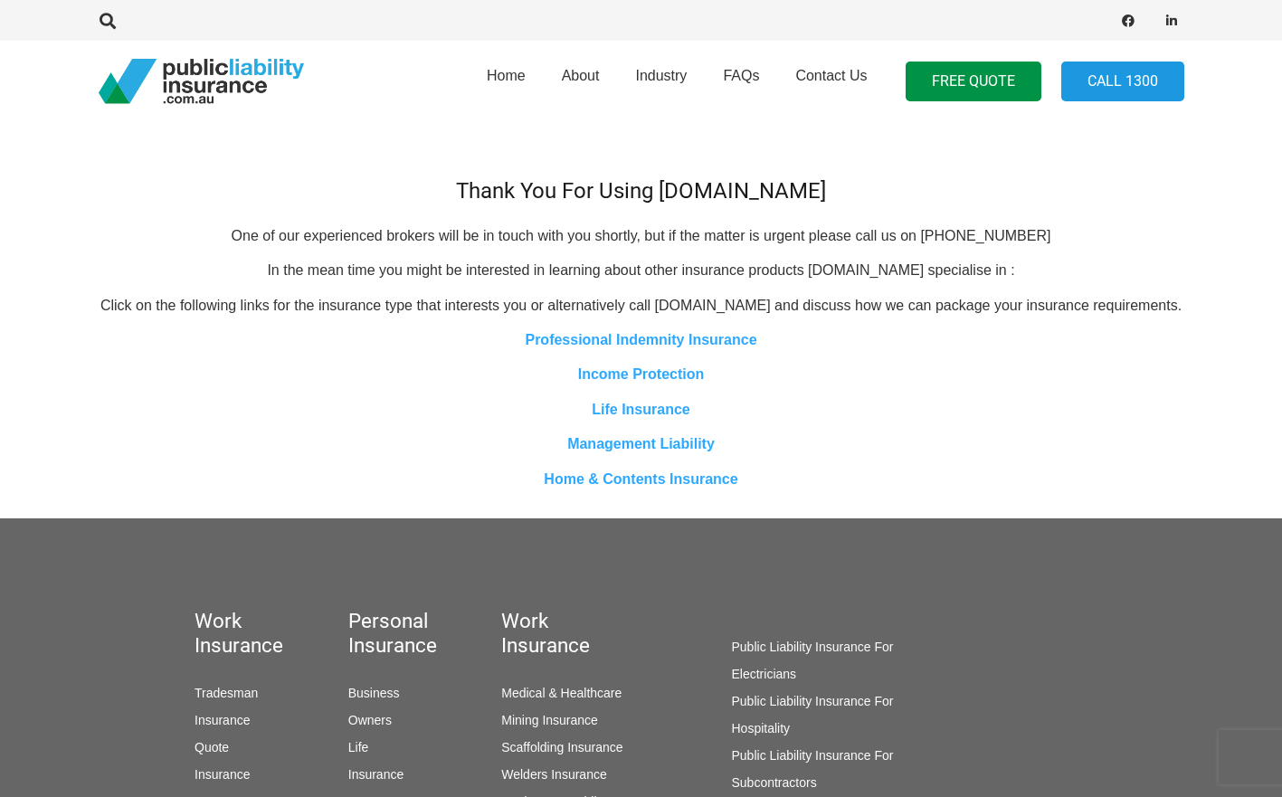 This screenshot has height=797, width=1282. Describe the element at coordinates (661, 81) in the screenshot. I see `a: Industry` at that location.